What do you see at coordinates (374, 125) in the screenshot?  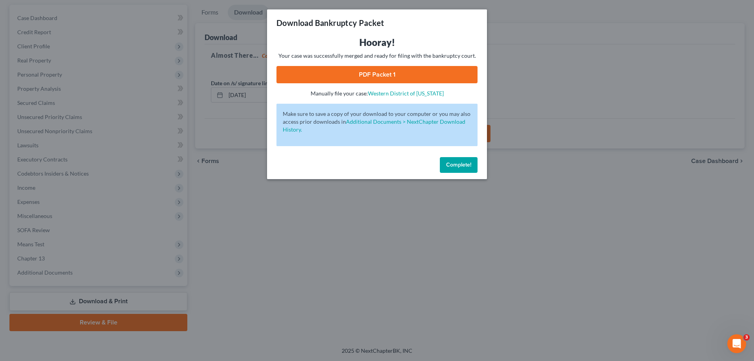 I see `a: Additional Documents > NextChapter Download History.` at bounding box center [374, 125].